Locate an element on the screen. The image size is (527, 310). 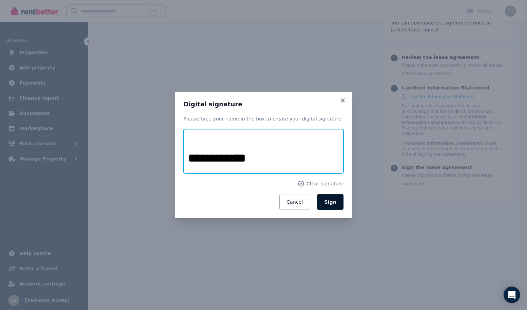
div: Open Intercom Messenger is located at coordinates (512, 294).